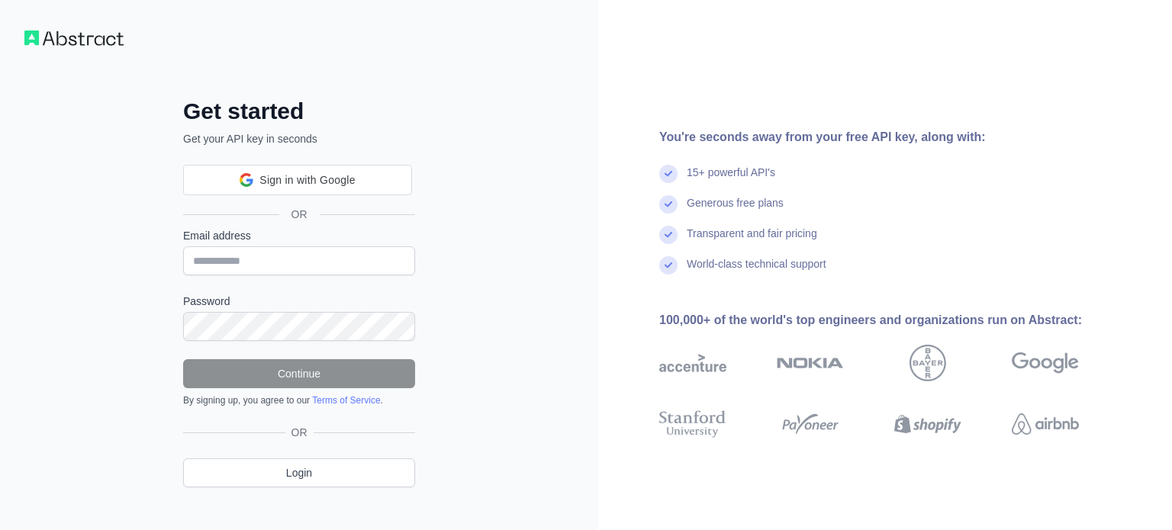 Image resolution: width=1172 pixels, height=530 pixels. Describe the element at coordinates (1046, 424) in the screenshot. I see `img: airbnb` at that location.